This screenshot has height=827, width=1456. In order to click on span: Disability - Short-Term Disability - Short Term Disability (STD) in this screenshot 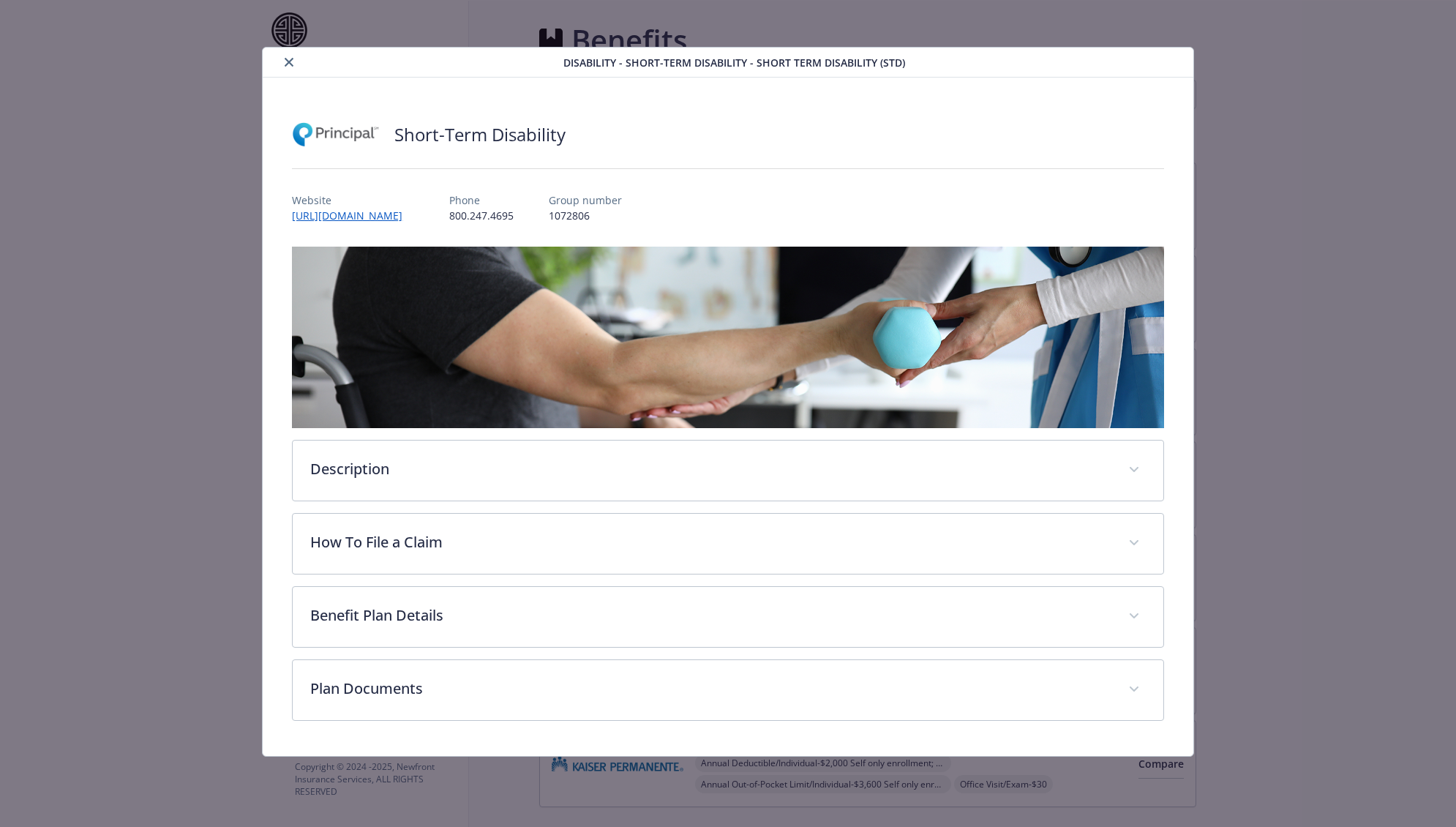, I will do `click(734, 62)`.